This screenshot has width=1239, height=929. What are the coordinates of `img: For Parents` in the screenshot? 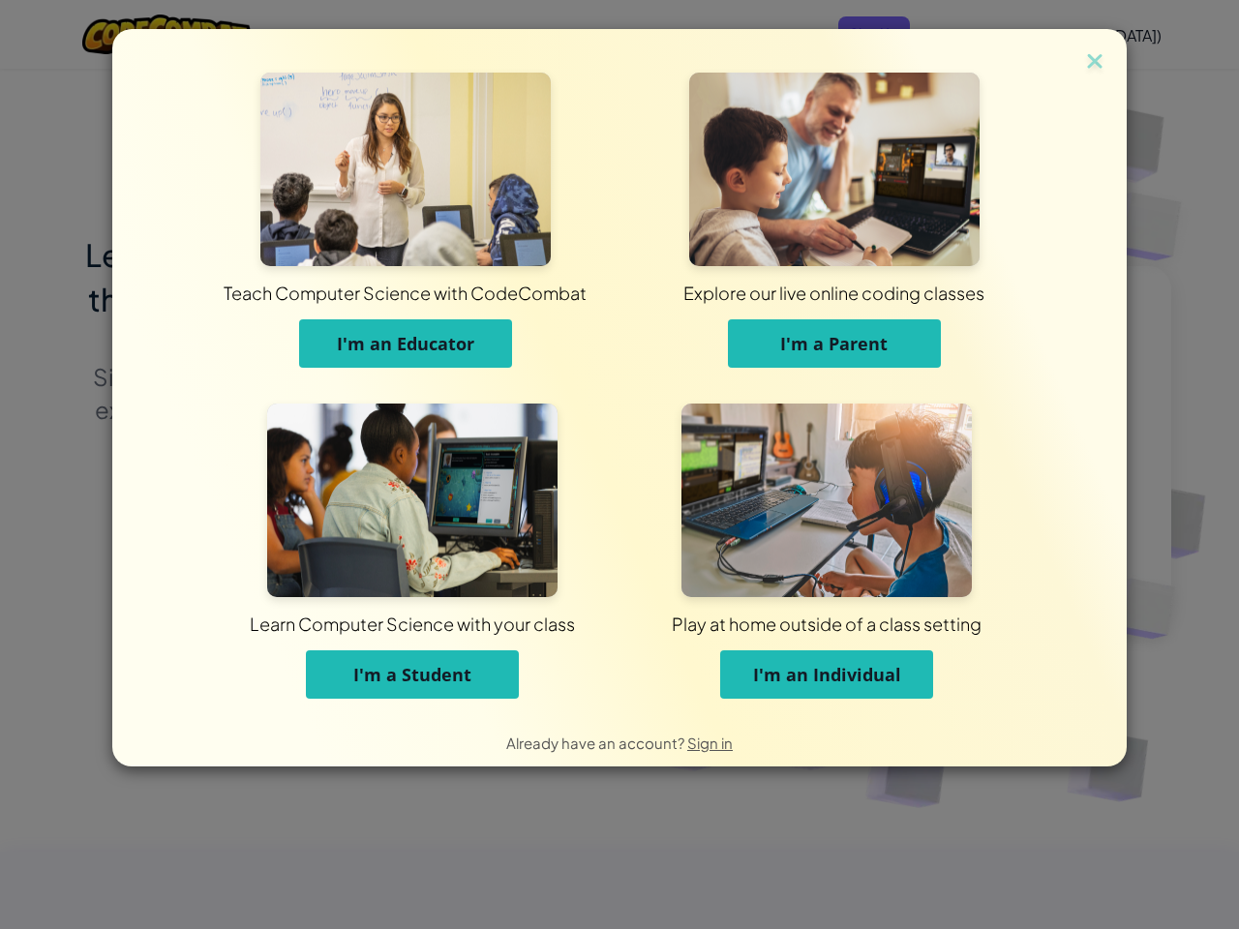 It's located at (835, 169).